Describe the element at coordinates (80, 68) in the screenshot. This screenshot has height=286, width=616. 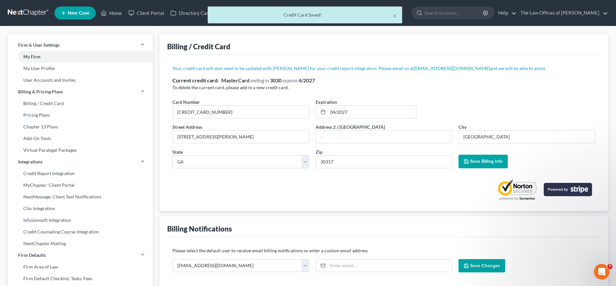
I see `a: My User Profile` at that location.